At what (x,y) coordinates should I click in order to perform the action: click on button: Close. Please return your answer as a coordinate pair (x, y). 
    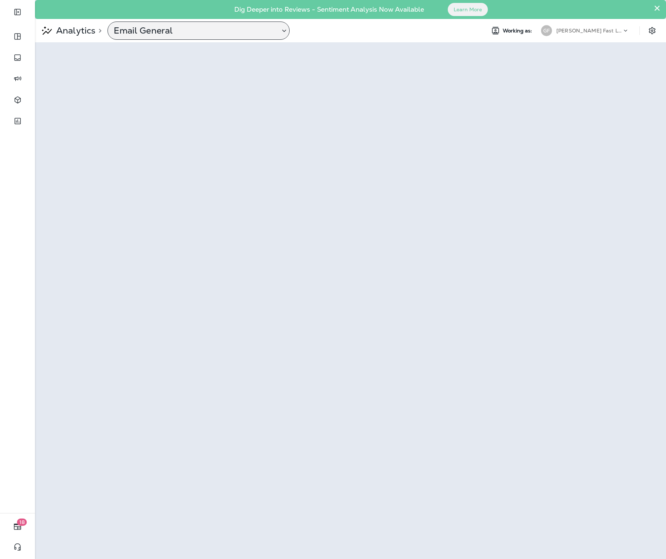
    Looking at the image, I should click on (657, 8).